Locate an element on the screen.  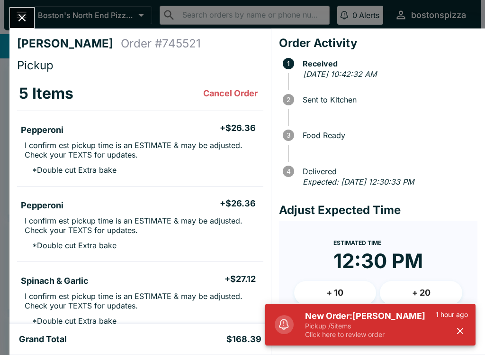
h5: Spinach & Garlic is located at coordinates (55, 281).